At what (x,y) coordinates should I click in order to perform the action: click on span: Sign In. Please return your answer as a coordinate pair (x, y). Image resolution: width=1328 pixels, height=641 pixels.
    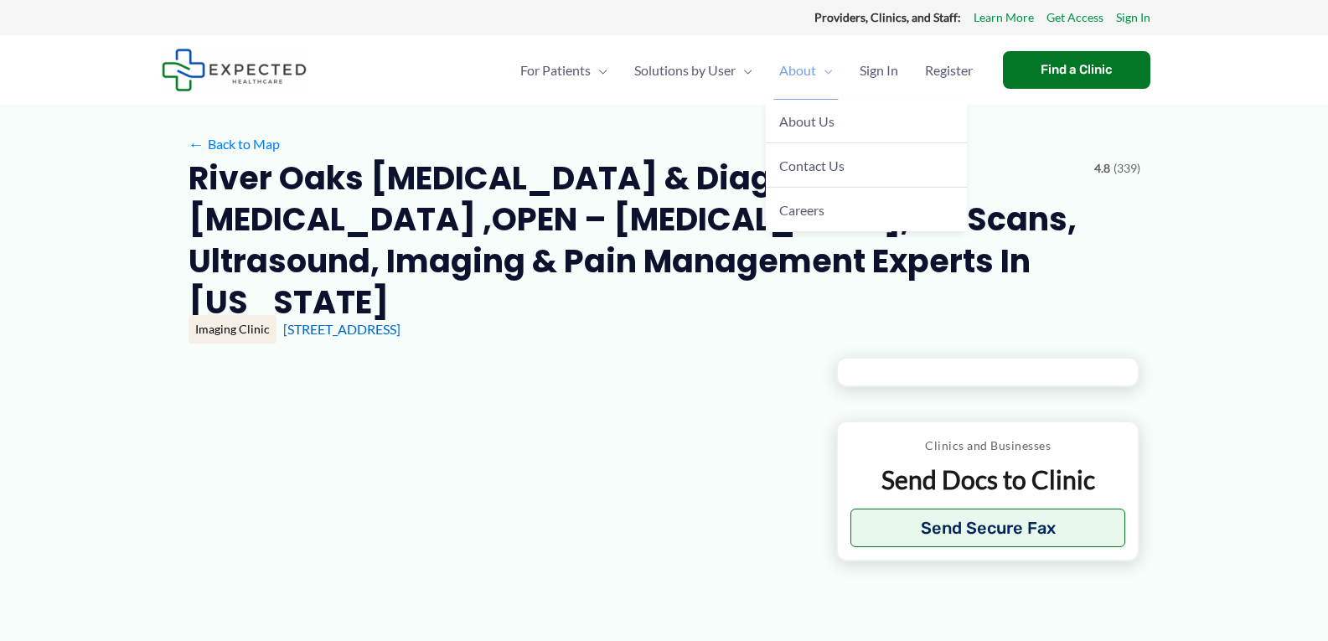
    Looking at the image, I should click on (879, 70).